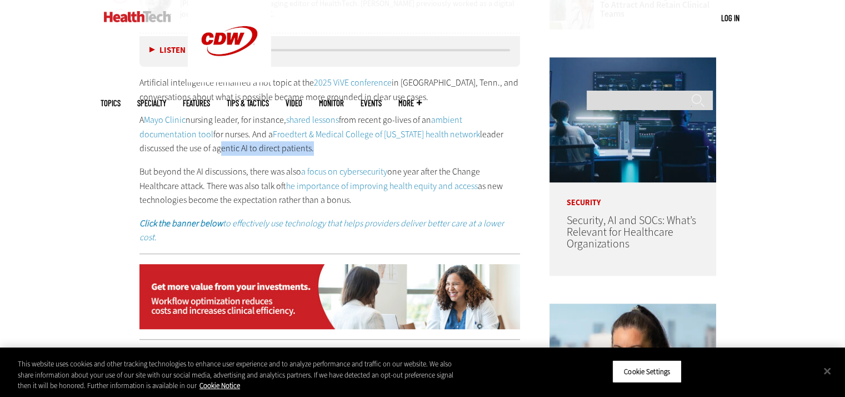  Describe the element at coordinates (322, 230) in the screenshot. I see `em: to effectively use technology that helps providers deliver better care at a lower cost.` at that location.